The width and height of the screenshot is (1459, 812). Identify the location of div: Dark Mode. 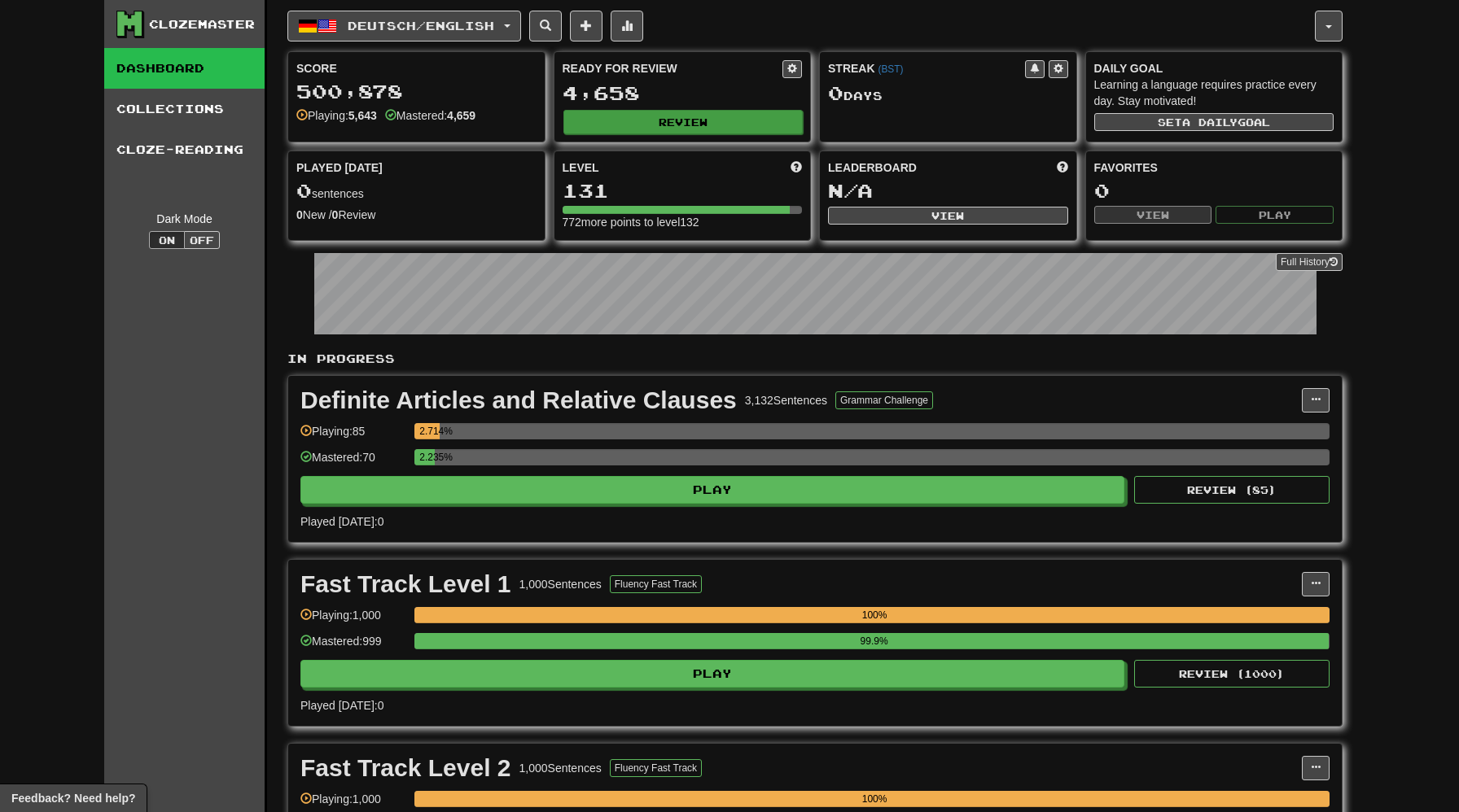
(184, 219).